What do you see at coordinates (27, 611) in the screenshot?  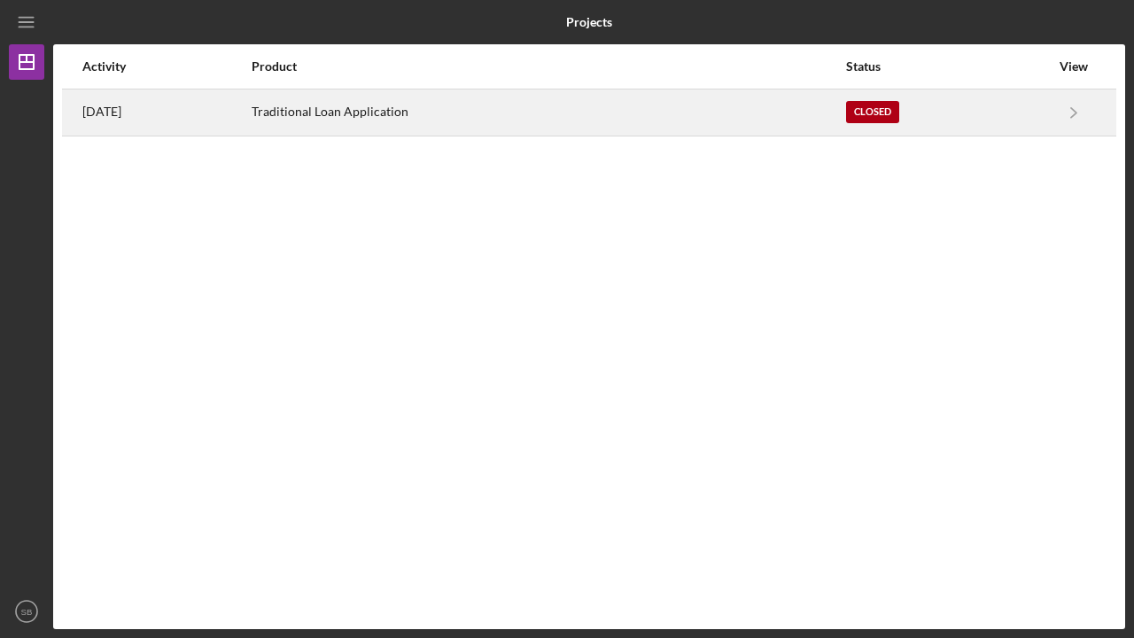 I see `button: SB` at bounding box center [27, 611].